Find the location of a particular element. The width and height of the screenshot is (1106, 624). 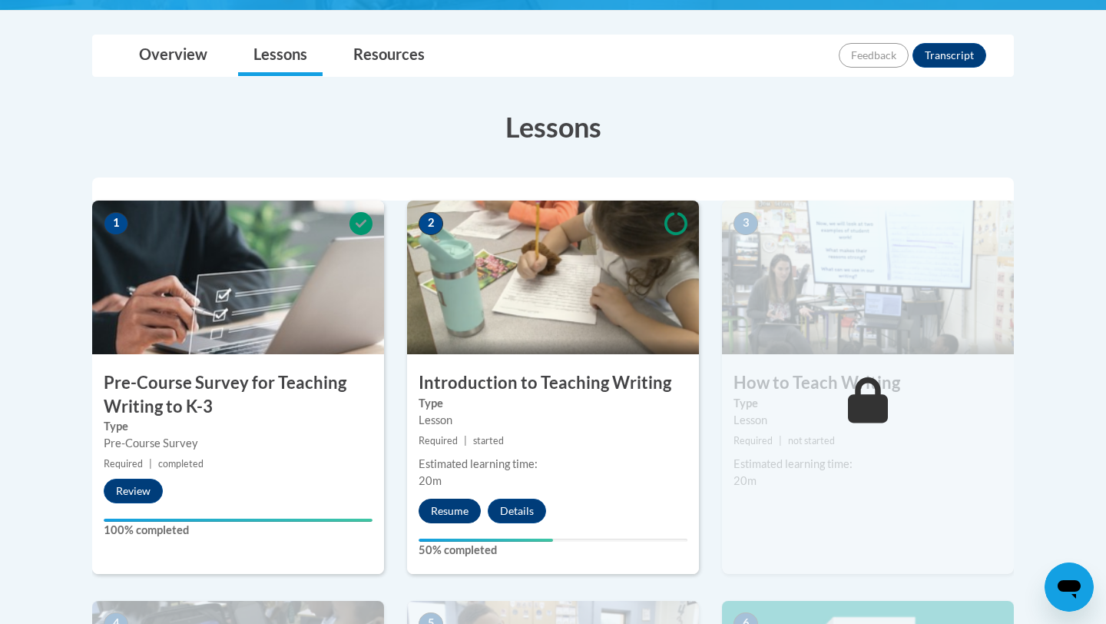

a: Overview is located at coordinates (173, 55).